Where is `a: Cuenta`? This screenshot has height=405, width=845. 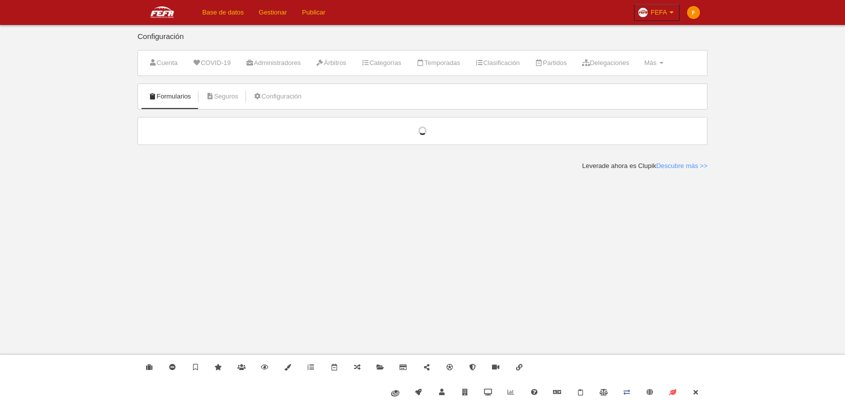 a: Cuenta is located at coordinates (163, 63).